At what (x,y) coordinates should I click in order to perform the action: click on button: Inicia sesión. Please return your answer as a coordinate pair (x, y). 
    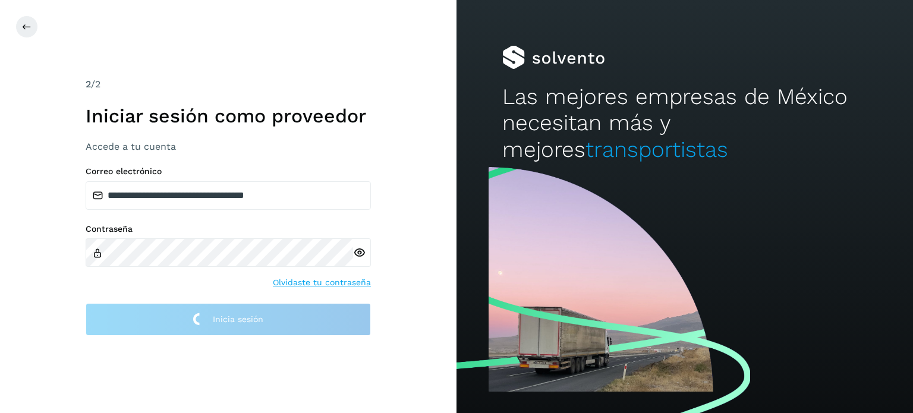
    Looking at the image, I should click on (228, 319).